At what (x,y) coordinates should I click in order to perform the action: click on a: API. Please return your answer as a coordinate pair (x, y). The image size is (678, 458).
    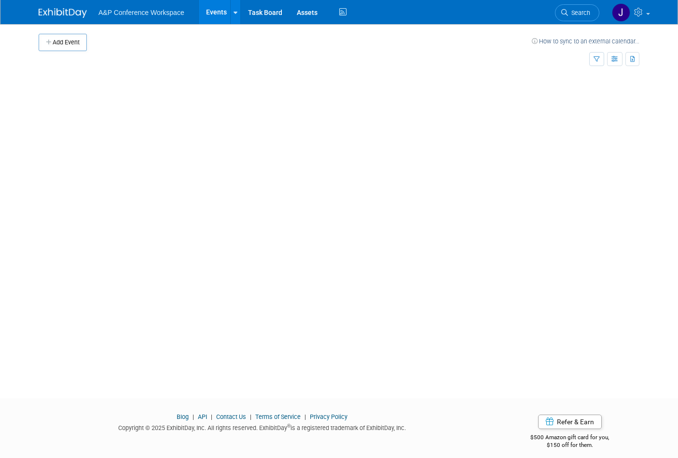
    Looking at the image, I should click on (202, 417).